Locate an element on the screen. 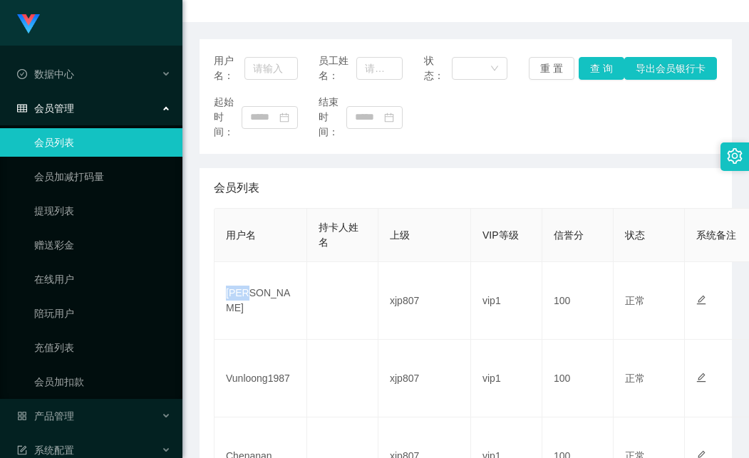 The image size is (749, 458). span: 产品管理 is located at coordinates (46, 416).